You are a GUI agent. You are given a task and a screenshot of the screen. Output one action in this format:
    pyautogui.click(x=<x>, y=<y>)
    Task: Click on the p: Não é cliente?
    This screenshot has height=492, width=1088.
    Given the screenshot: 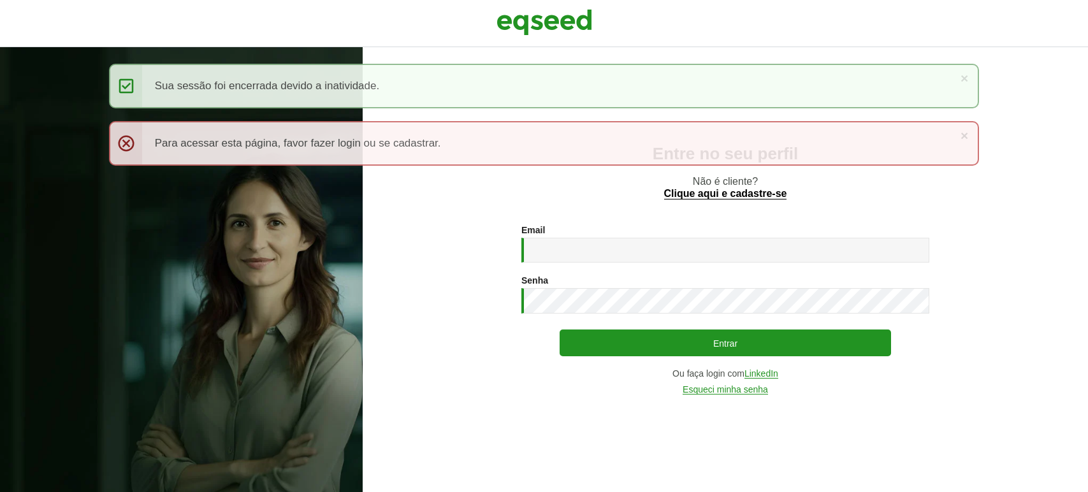 What is the action you would take?
    pyautogui.click(x=725, y=187)
    